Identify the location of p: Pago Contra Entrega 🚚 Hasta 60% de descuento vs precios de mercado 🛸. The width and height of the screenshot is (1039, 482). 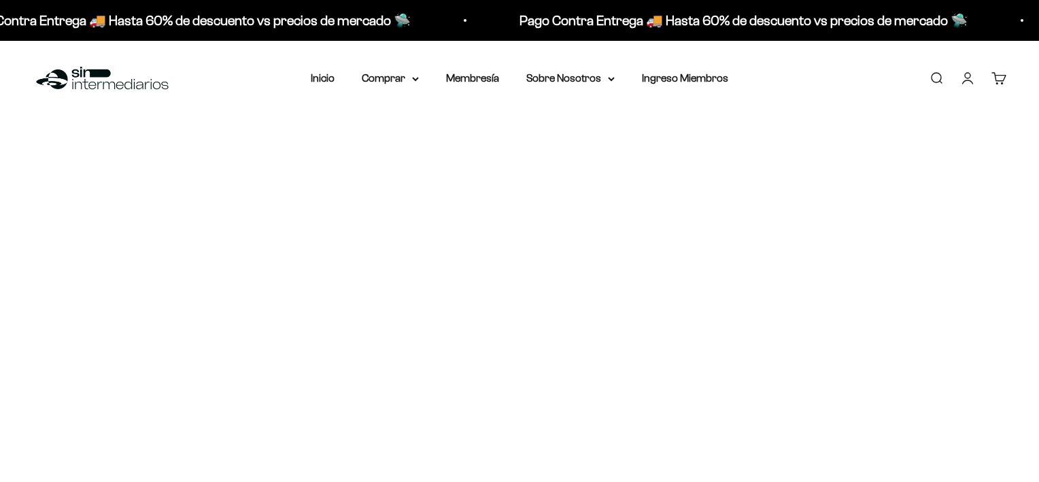
(743, 20).